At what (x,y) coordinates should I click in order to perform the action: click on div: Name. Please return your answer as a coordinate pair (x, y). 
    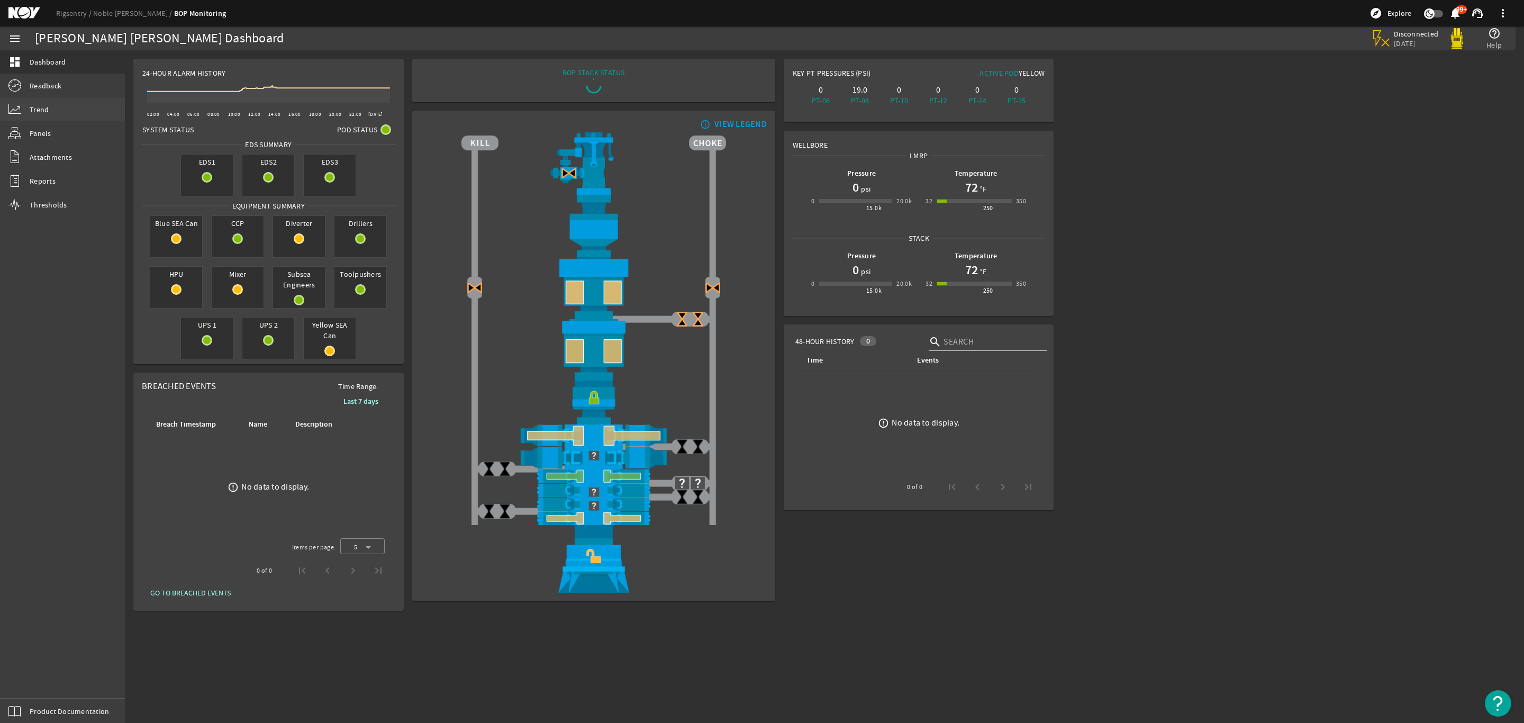
    Looking at the image, I should click on (264, 424).